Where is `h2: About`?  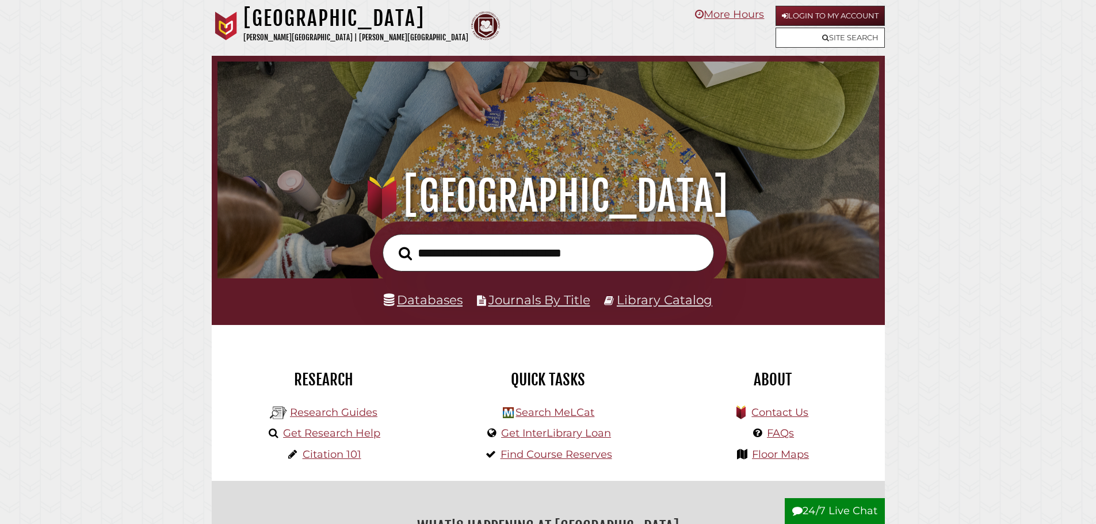
h2: About is located at coordinates (773, 380).